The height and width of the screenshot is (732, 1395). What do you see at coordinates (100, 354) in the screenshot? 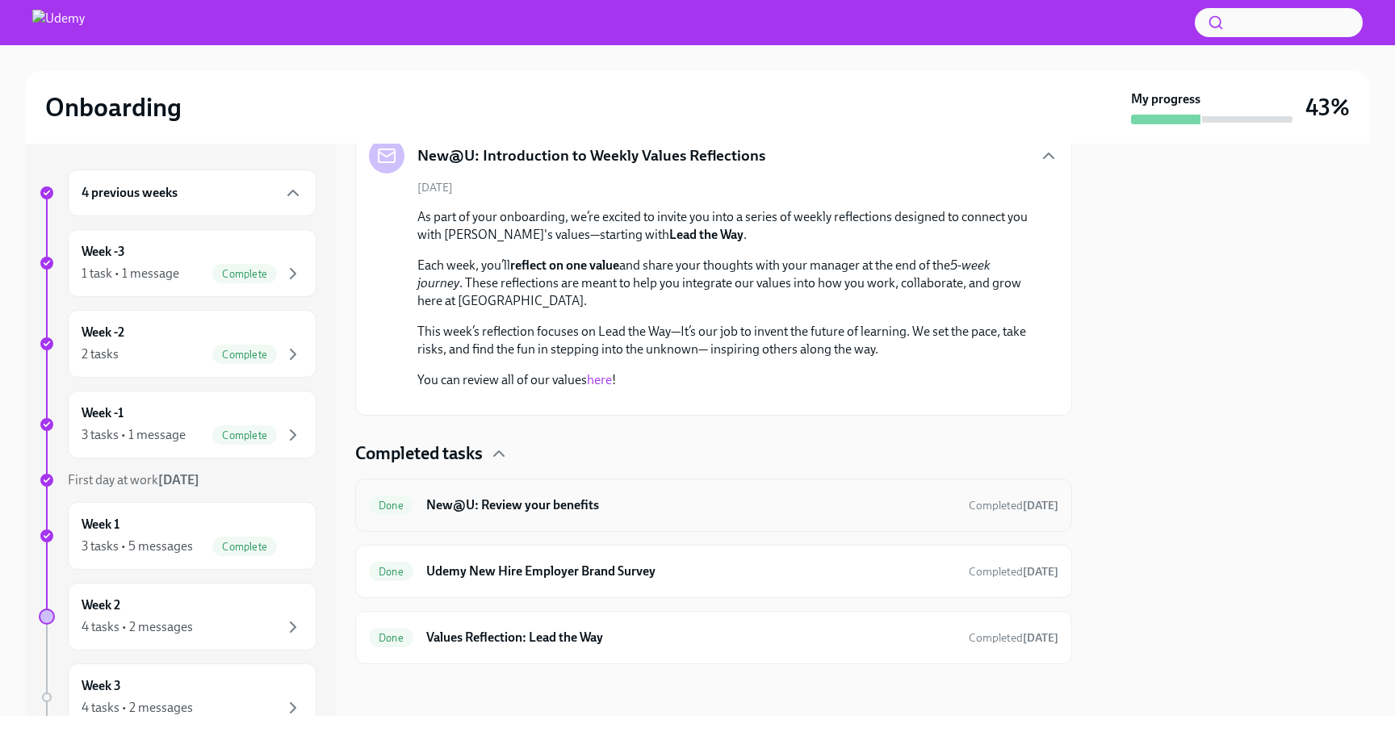
I see `div: 2 tasks` at bounding box center [100, 354].